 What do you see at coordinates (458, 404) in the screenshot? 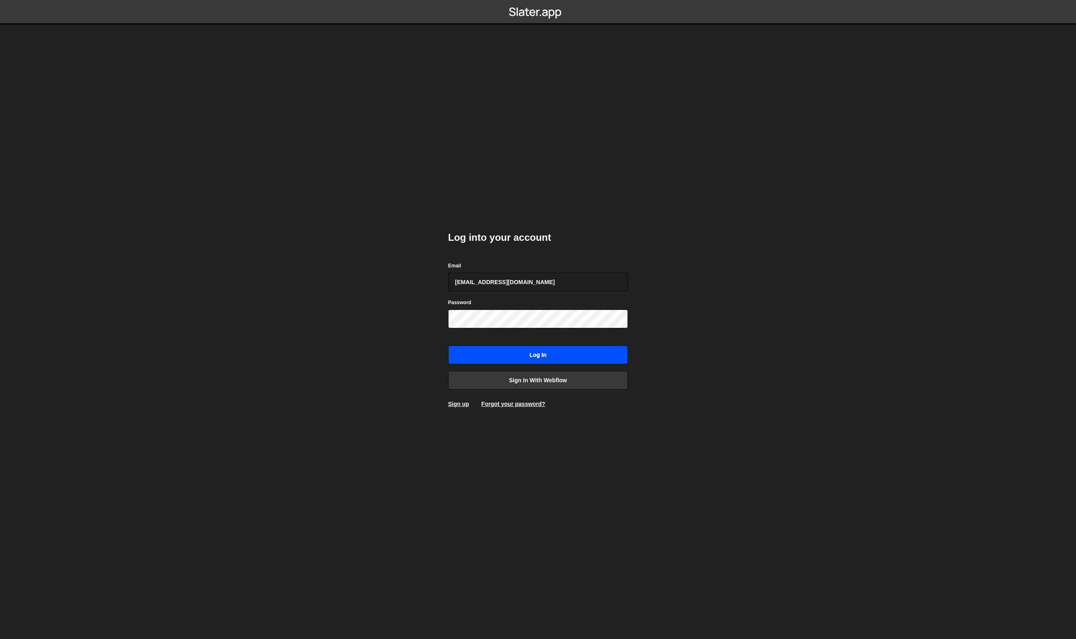
I see `a: Sign up` at bounding box center [458, 404].